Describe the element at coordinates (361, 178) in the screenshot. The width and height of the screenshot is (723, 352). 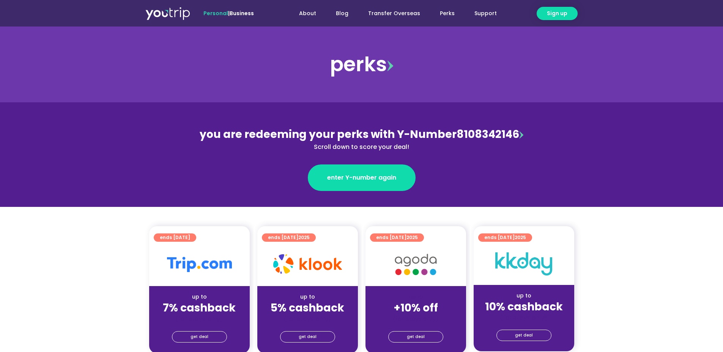
I see `span: enter Y-number again` at that location.